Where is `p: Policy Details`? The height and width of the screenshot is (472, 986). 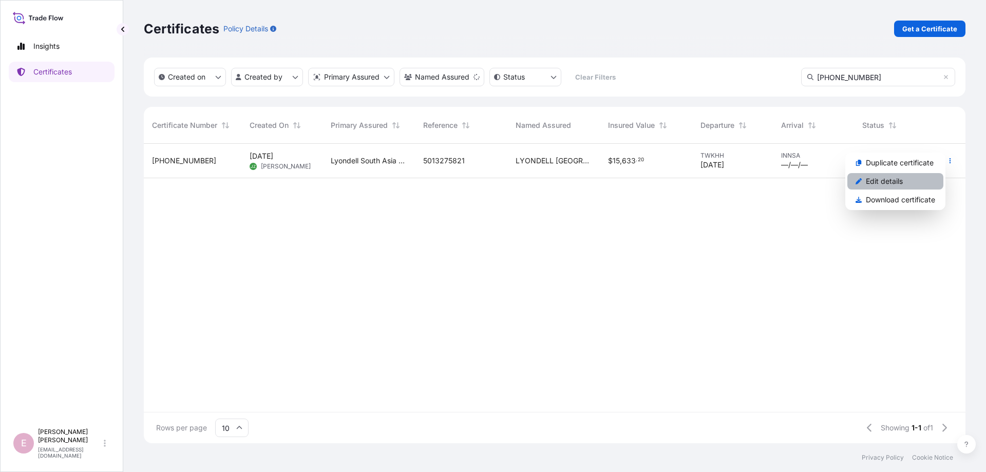
p: Policy Details is located at coordinates (245, 29).